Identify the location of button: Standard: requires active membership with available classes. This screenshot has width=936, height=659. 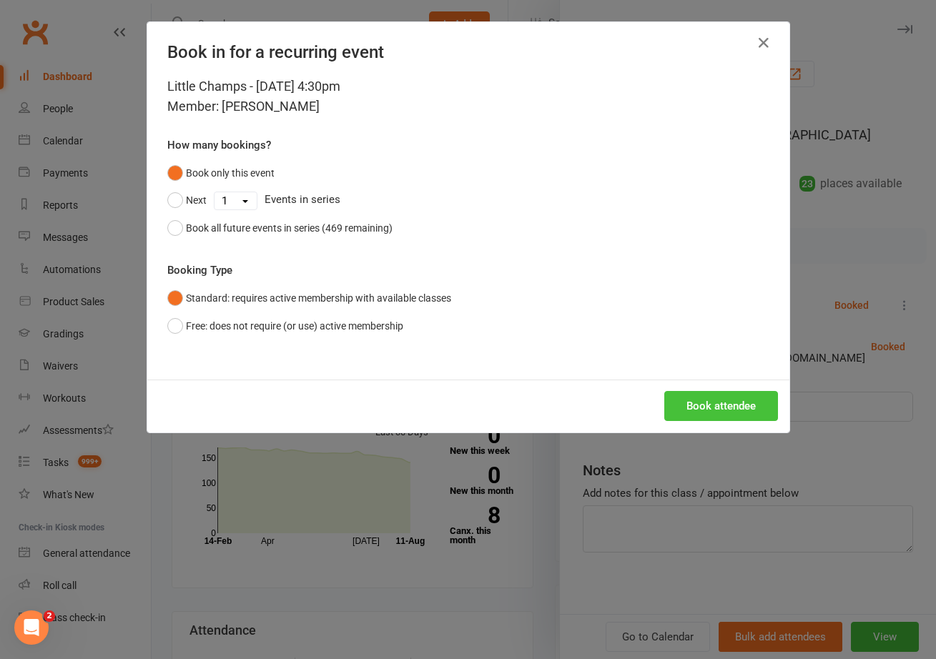
(309, 298).